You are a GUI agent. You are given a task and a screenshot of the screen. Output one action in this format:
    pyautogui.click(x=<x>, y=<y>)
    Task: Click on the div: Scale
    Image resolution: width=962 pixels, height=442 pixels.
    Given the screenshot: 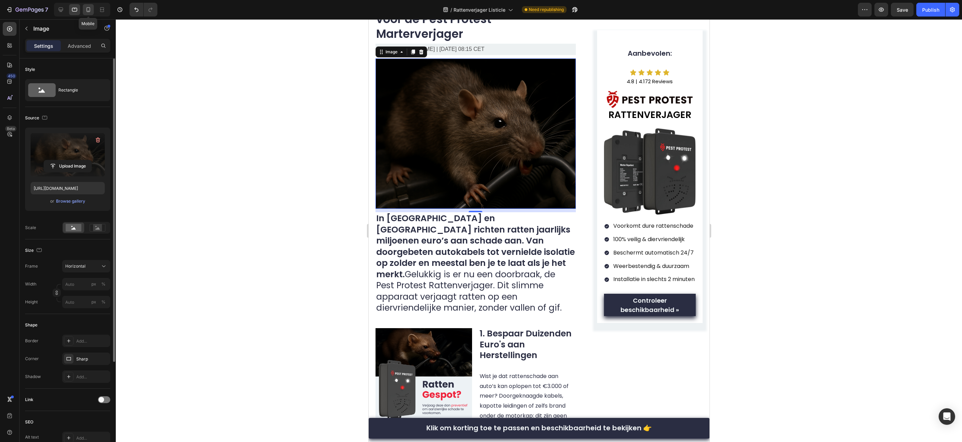 What is the action you would take?
    pyautogui.click(x=31, y=228)
    